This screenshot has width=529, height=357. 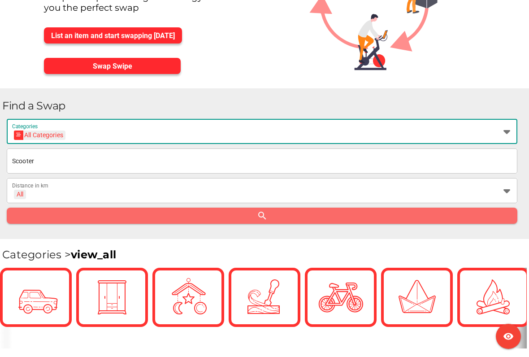 I want to click on div: All, so click(x=20, y=194).